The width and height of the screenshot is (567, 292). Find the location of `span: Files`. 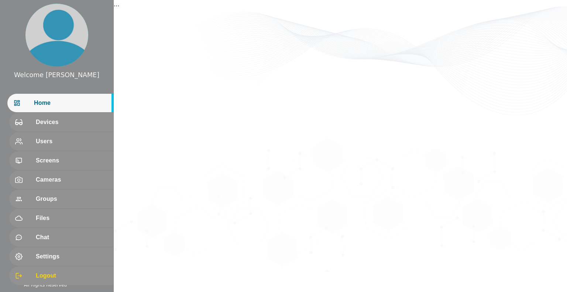

span: Files is located at coordinates (72, 218).